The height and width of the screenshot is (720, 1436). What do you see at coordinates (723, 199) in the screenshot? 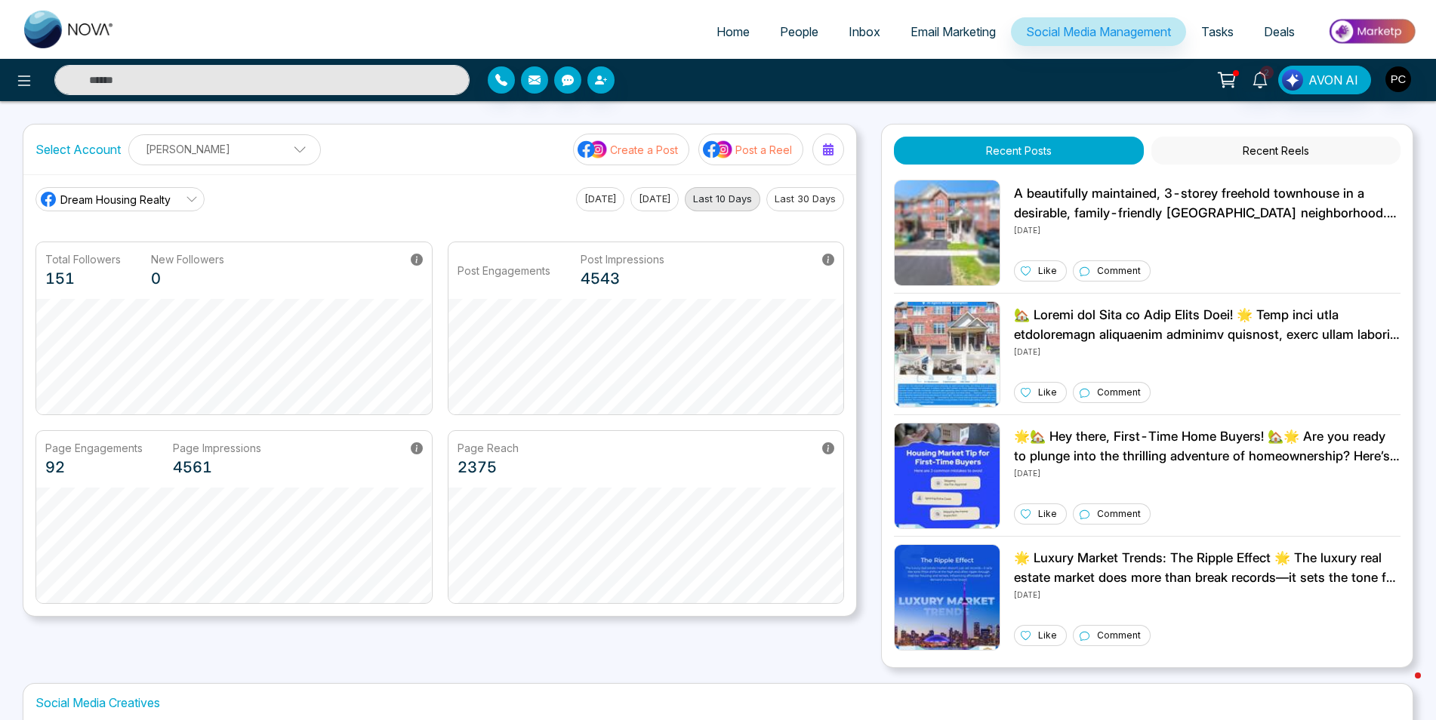
I see `button: Last 10 Days` at bounding box center [723, 199].